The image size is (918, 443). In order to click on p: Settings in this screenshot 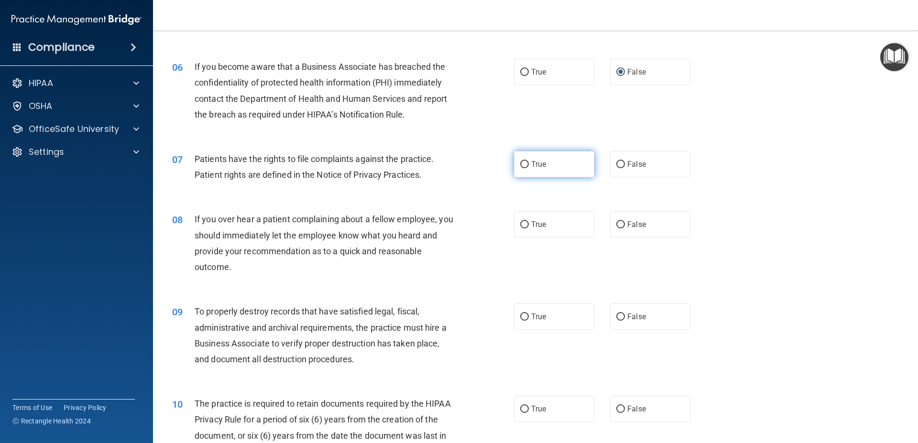, I will do `click(46, 152)`.